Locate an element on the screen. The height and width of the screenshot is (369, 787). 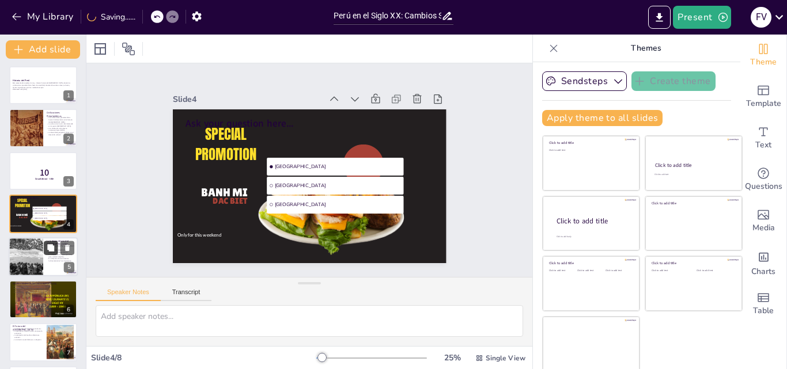
p: La educación y la salud son prioritarias. is located at coordinates (28, 330).